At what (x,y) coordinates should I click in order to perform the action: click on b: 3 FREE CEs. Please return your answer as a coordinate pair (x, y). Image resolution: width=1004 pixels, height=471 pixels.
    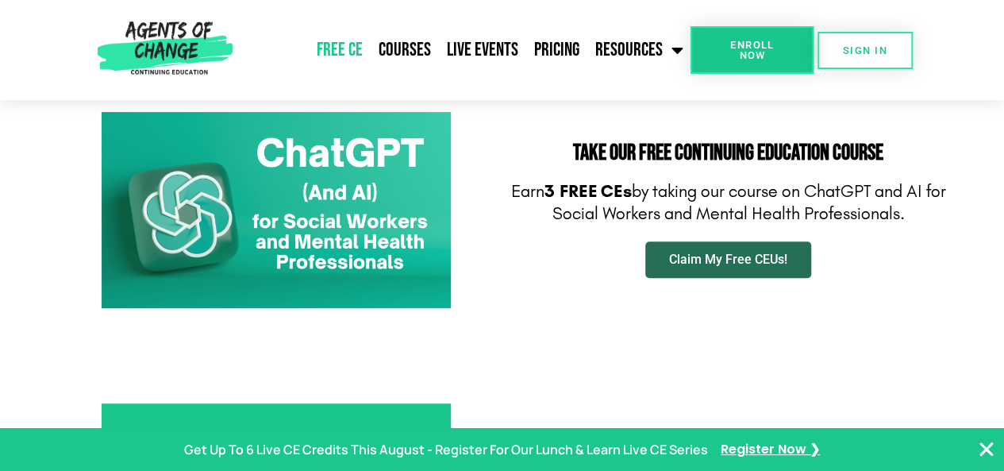
    Looking at the image, I should click on (588, 191).